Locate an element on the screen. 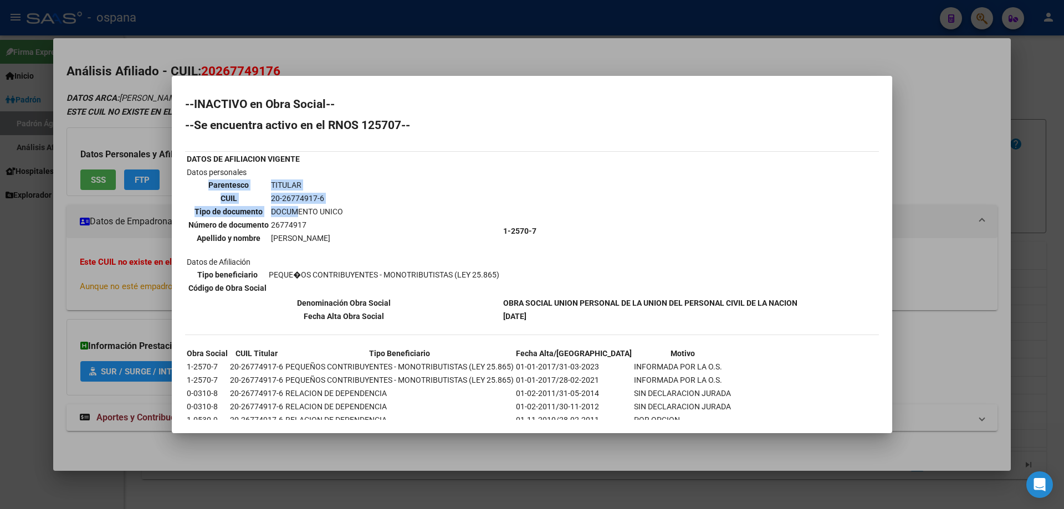  td: 01-01-2017/31-03-2023 is located at coordinates (573, 367).